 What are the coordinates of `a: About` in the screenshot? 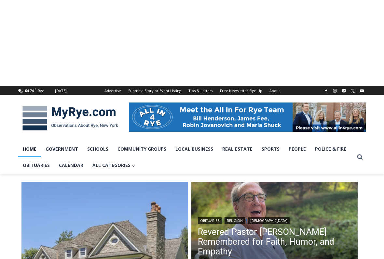 It's located at (275, 90).